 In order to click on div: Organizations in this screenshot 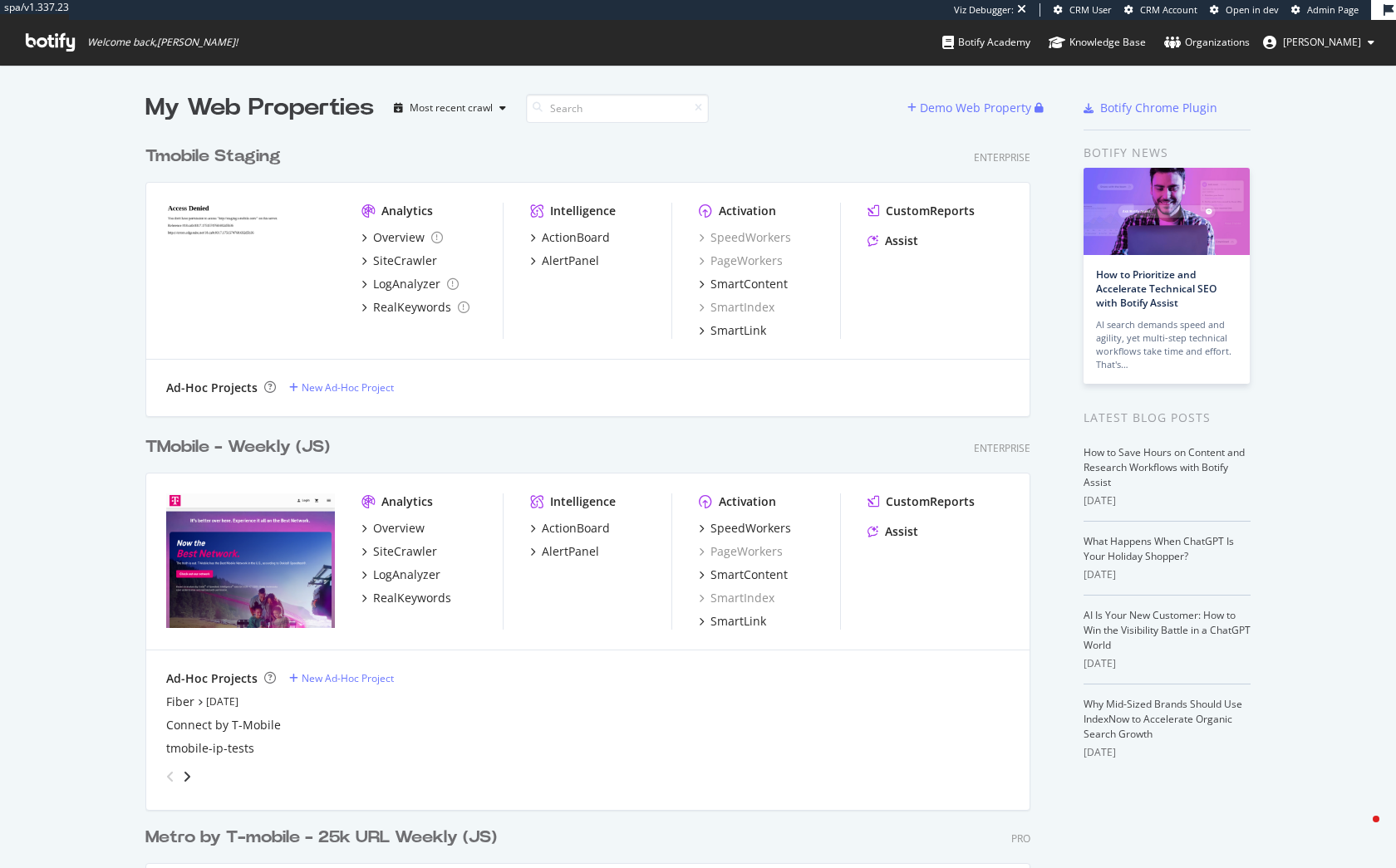, I will do `click(1206, 43)`.